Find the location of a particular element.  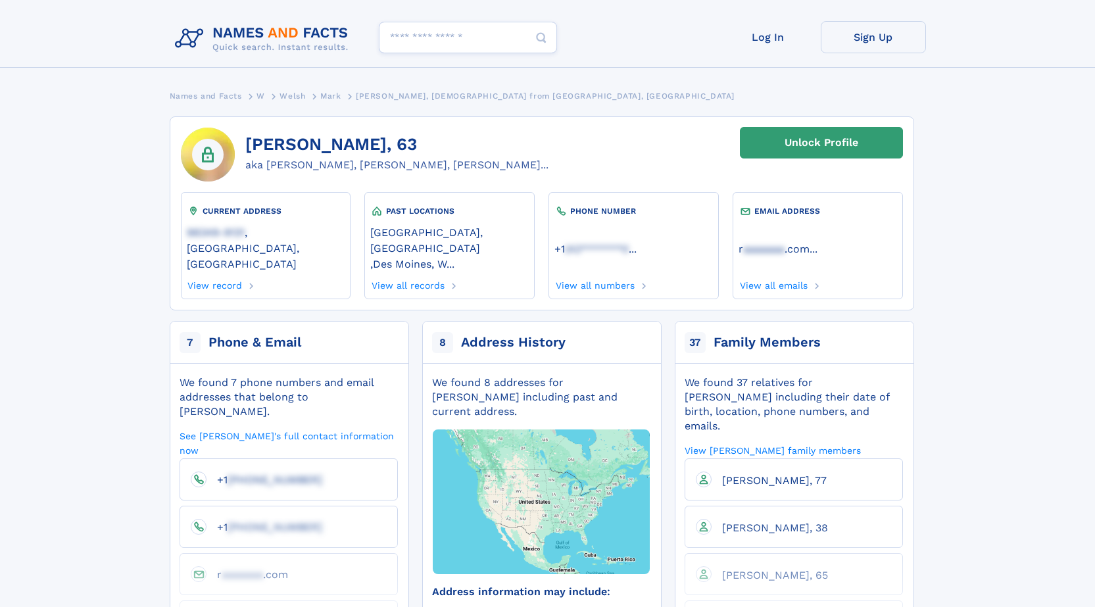

a: Des Moines, W... is located at coordinates (414, 263).